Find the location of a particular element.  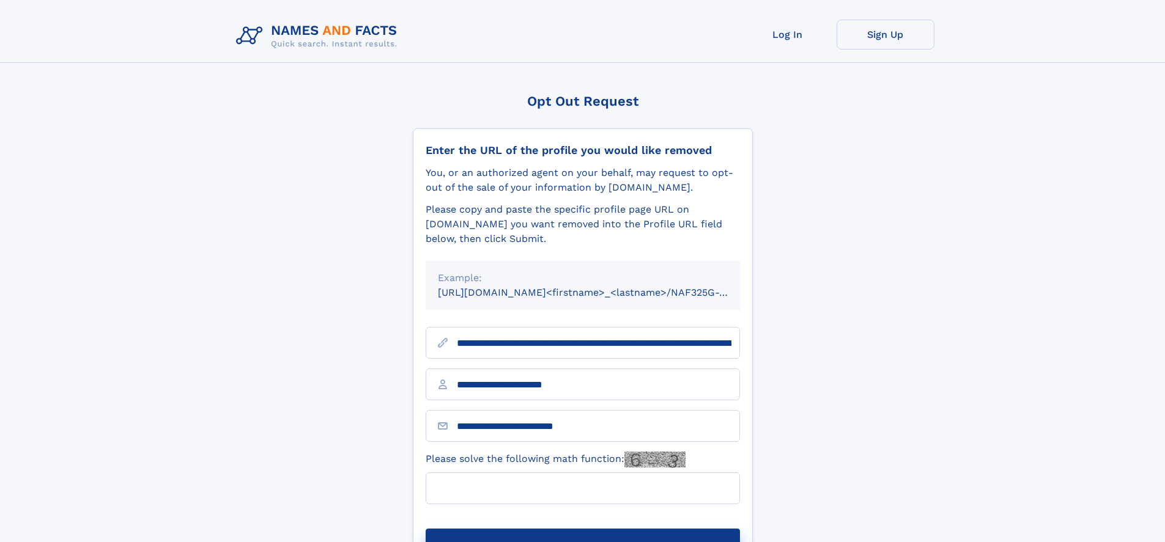

a: Sign Up is located at coordinates (885, 34).